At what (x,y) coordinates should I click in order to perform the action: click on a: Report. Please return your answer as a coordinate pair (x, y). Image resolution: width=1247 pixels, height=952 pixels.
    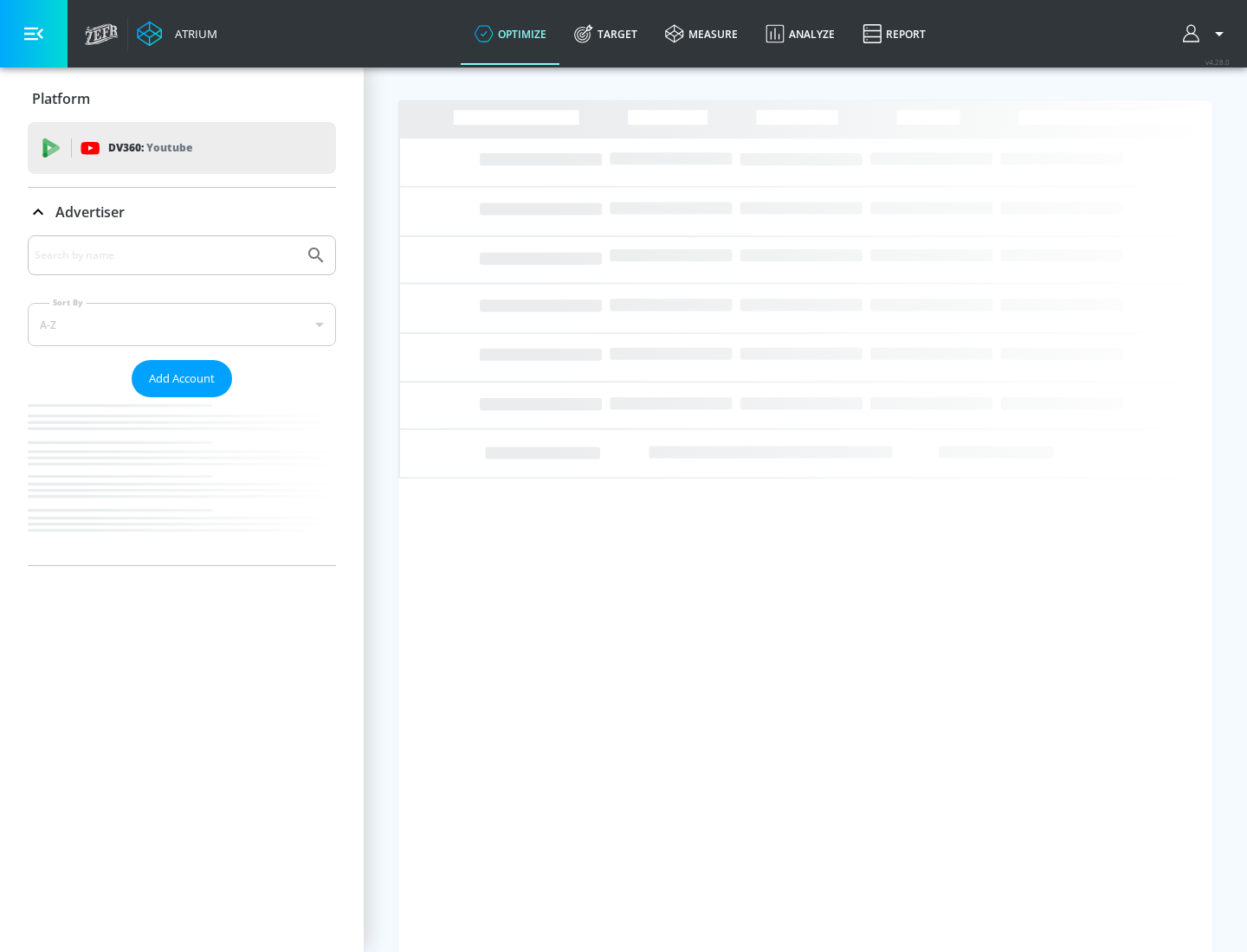
    Looking at the image, I should click on (893, 34).